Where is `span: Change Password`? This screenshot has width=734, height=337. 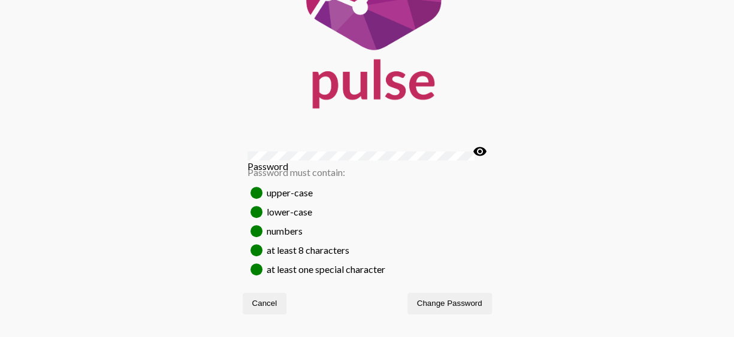
span: Change Password is located at coordinates (449, 303).